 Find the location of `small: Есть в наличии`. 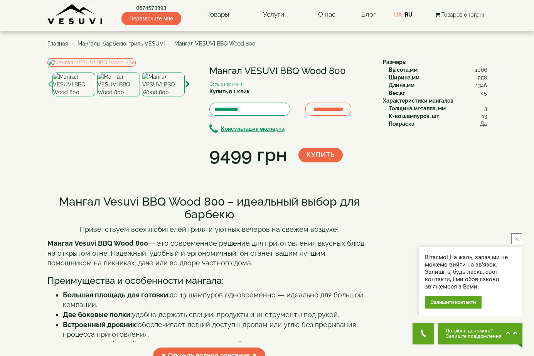

small: Есть в наличии is located at coordinates (226, 84).